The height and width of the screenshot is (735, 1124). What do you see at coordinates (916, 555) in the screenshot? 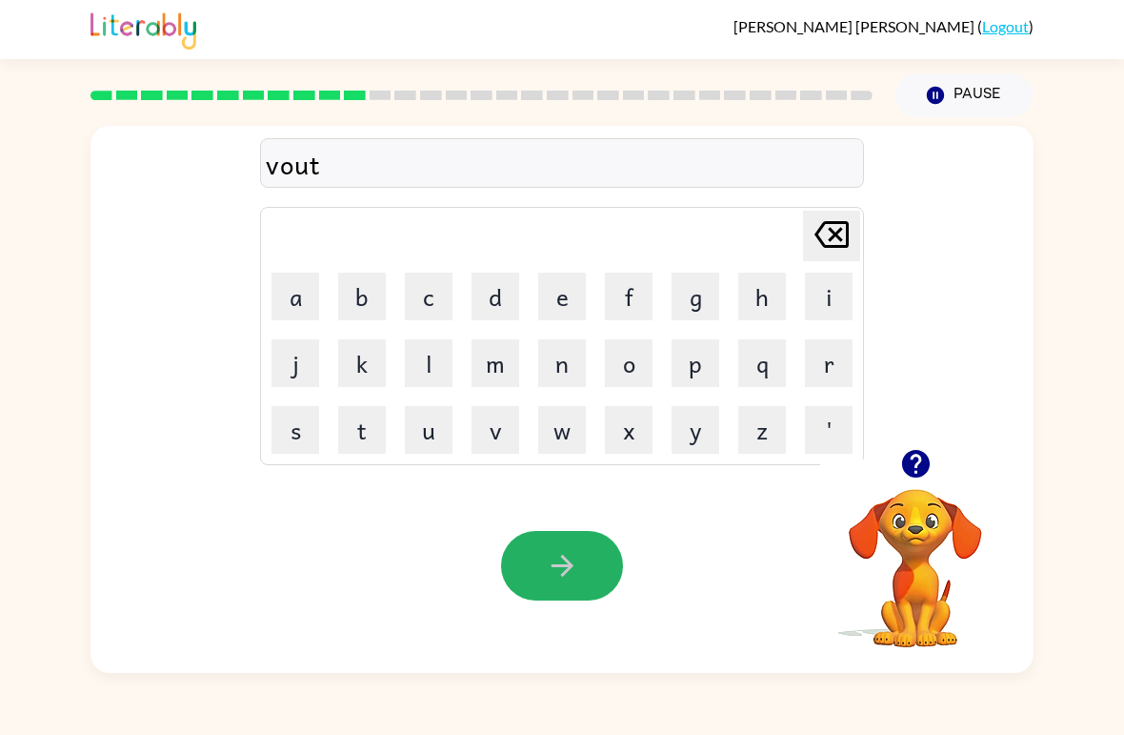
I see `video: Your browser must support playing .mp4 files to use Literably. Please try using another browser.` at bounding box center [916, 555].